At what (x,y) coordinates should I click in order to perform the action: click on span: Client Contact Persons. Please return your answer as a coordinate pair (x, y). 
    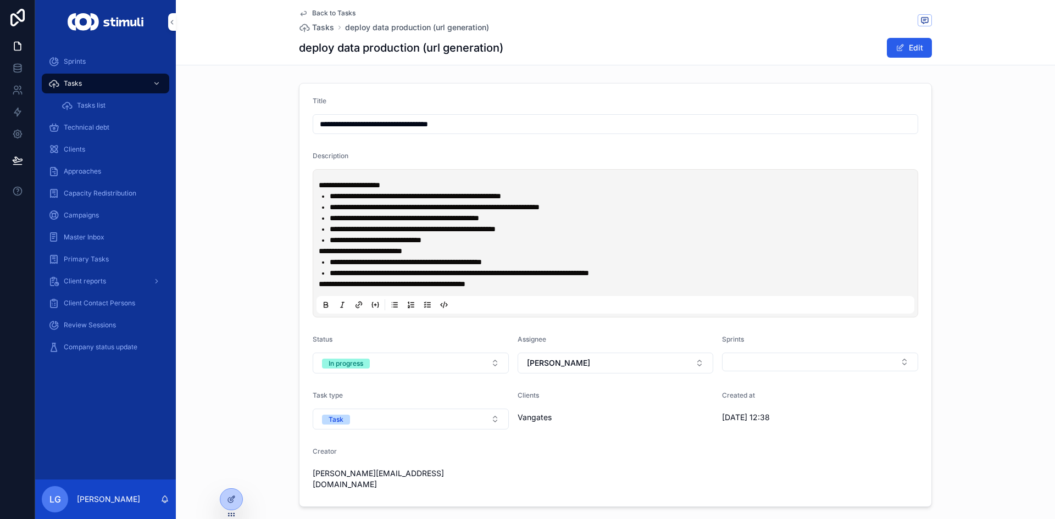
    Looking at the image, I should click on (99, 303).